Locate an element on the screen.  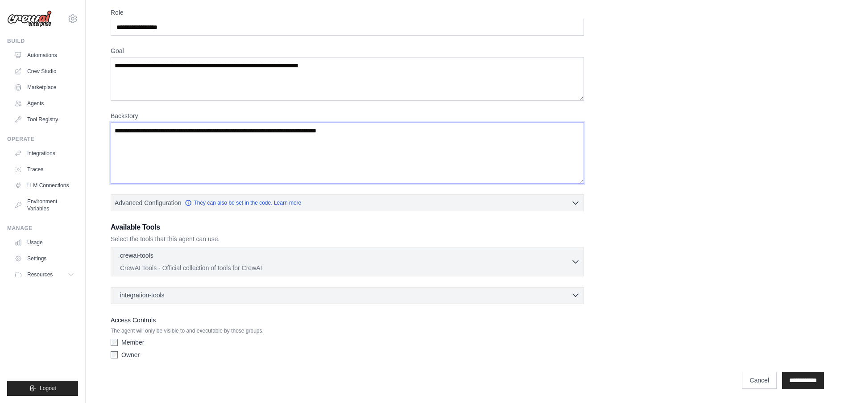
a: Marketplace is located at coordinates (44, 87).